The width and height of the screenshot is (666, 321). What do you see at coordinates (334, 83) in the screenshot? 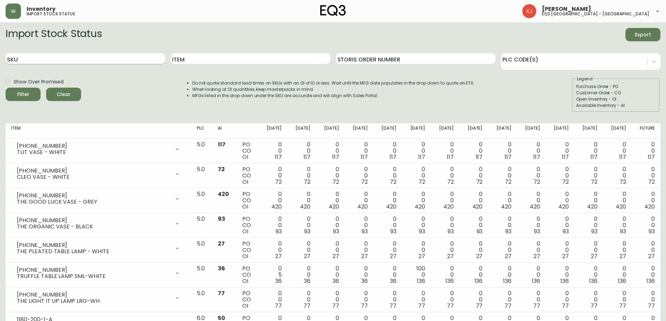
I see `li: Do not quote standard lead times on SKUs with an OI of 10 or less. Wait until the MFG date popula...` at bounding box center [334, 83].